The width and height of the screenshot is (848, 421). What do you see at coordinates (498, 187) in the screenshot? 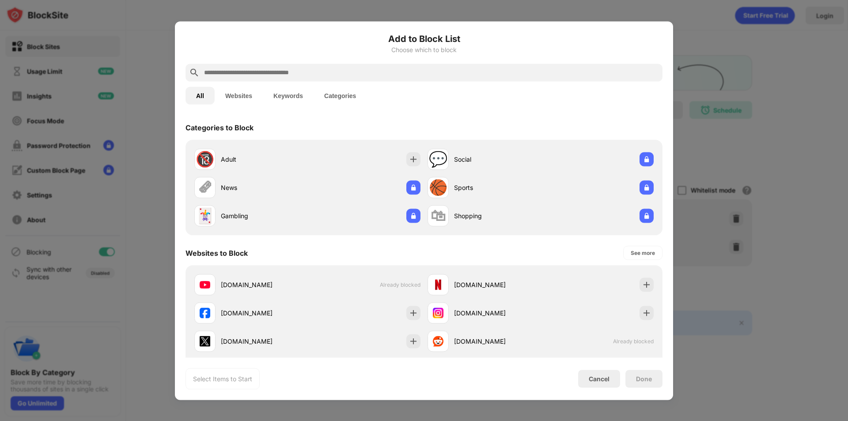
I see `div: Sports` at bounding box center [498, 187].